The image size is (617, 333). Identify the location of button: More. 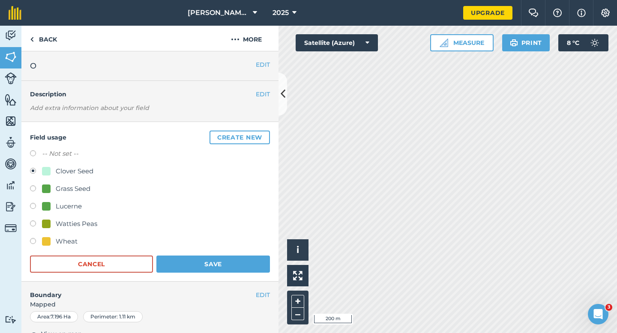
(246, 38).